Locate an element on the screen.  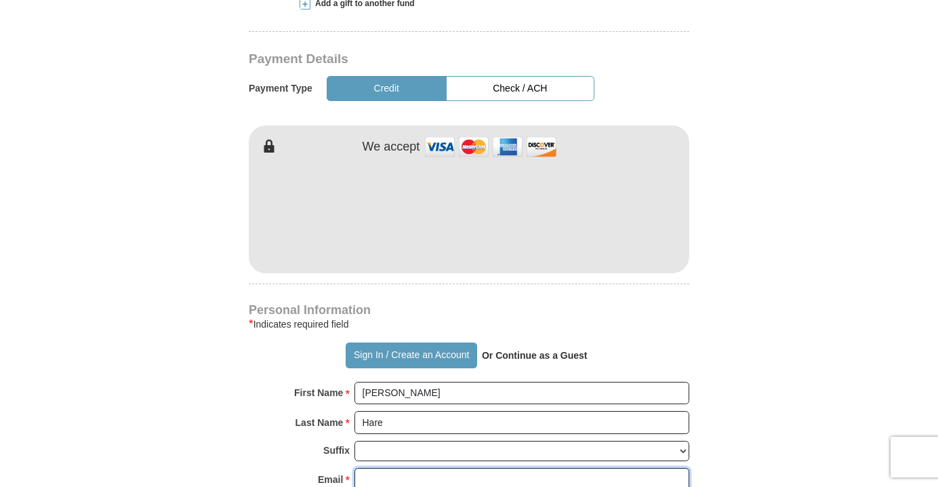
button: Check / ACH is located at coordinates (520, 88).